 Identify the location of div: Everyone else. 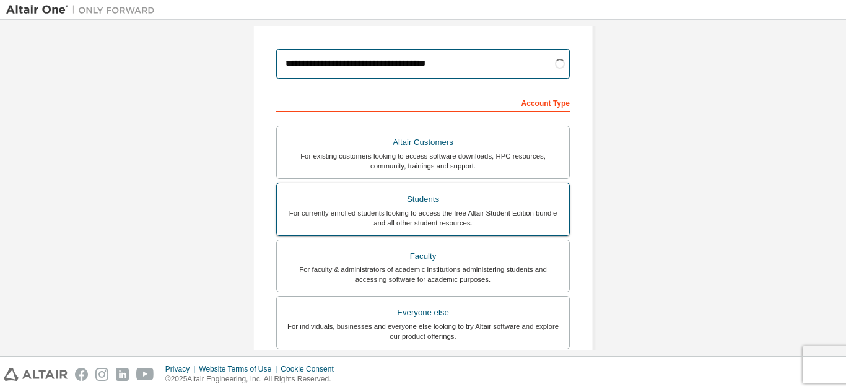
(423, 313).